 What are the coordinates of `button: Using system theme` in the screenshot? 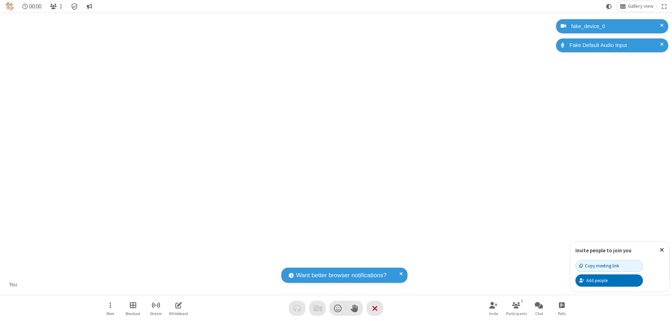 It's located at (609, 6).